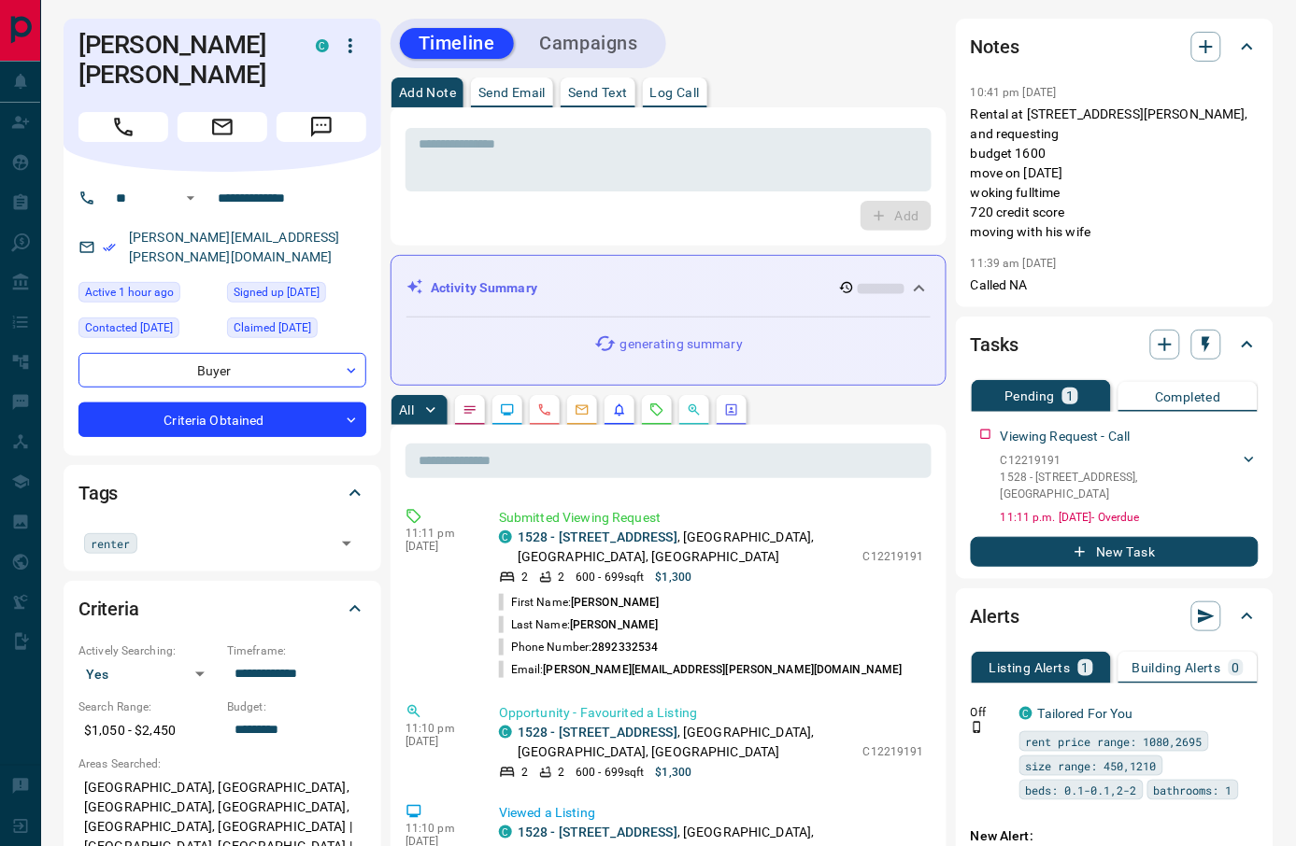 This screenshot has height=846, width=1296. Describe the element at coordinates (977, 728) in the screenshot. I see `svg: Push Notification Only` at that location.